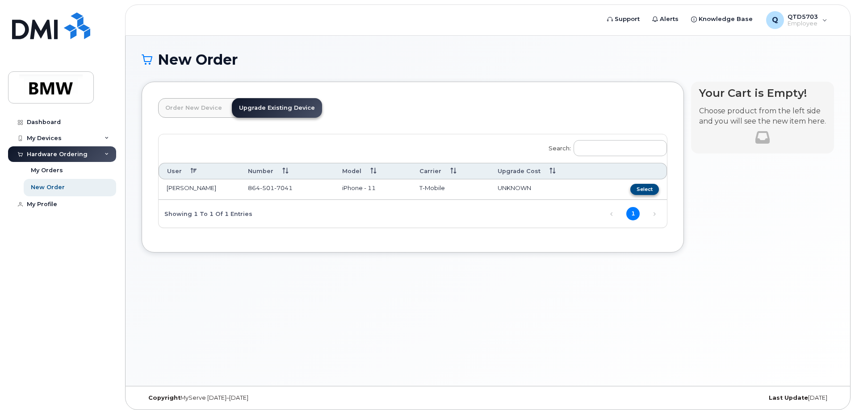  What do you see at coordinates (277, 108) in the screenshot?
I see `a: Upgrade Existing Device` at bounding box center [277, 108].